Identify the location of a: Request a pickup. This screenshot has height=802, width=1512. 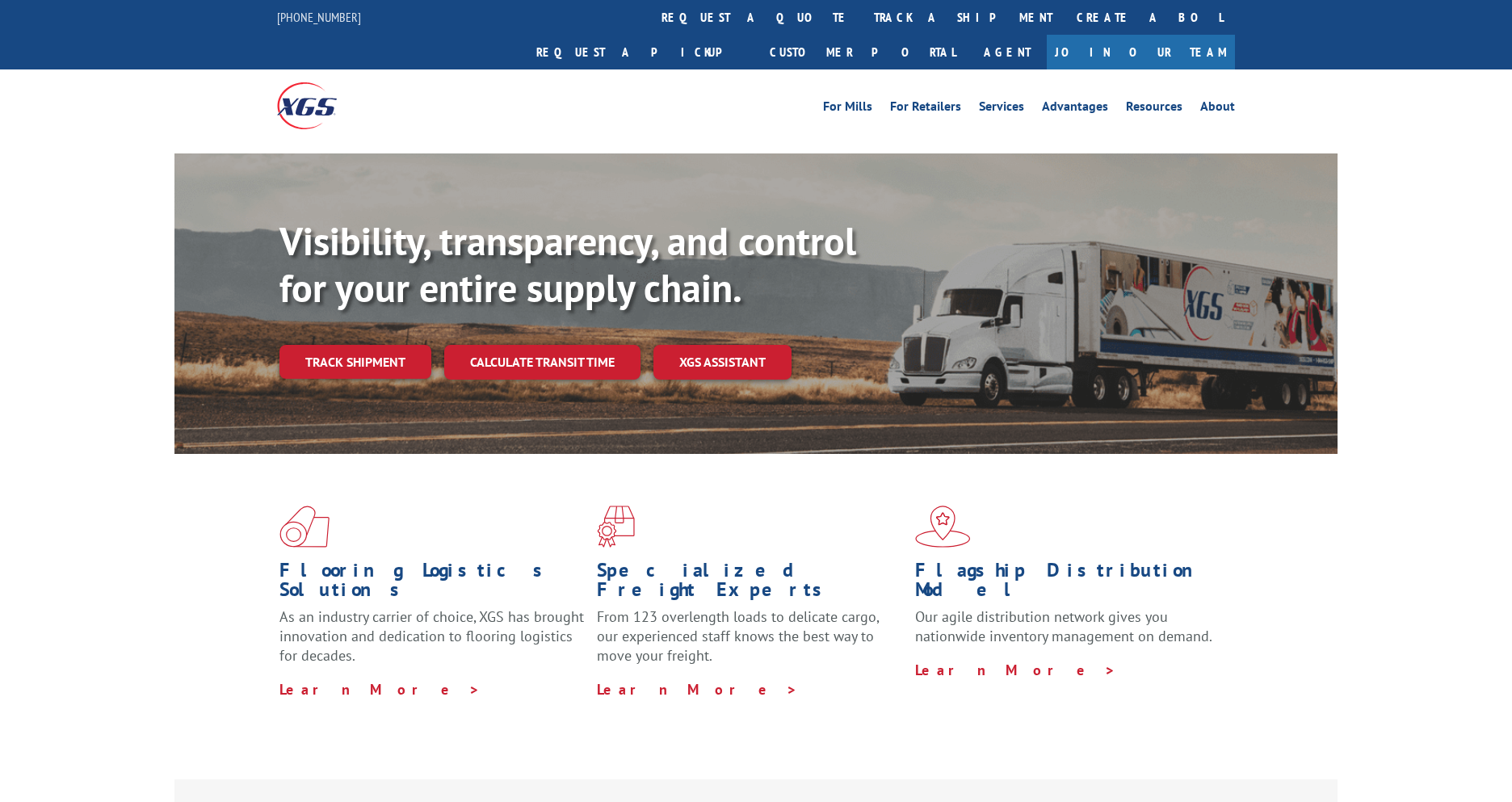
(641, 52).